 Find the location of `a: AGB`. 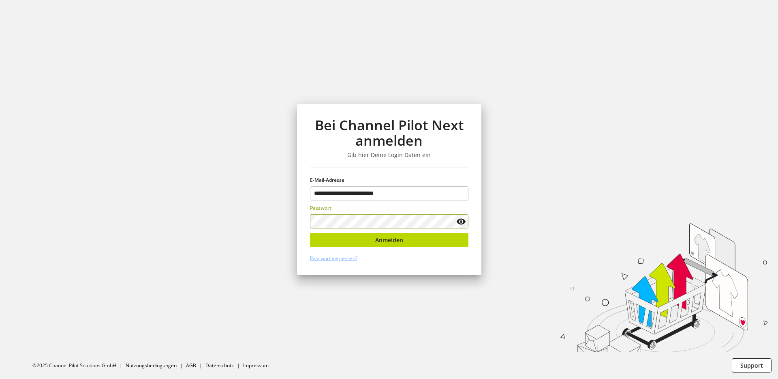

a: AGB is located at coordinates (191, 365).